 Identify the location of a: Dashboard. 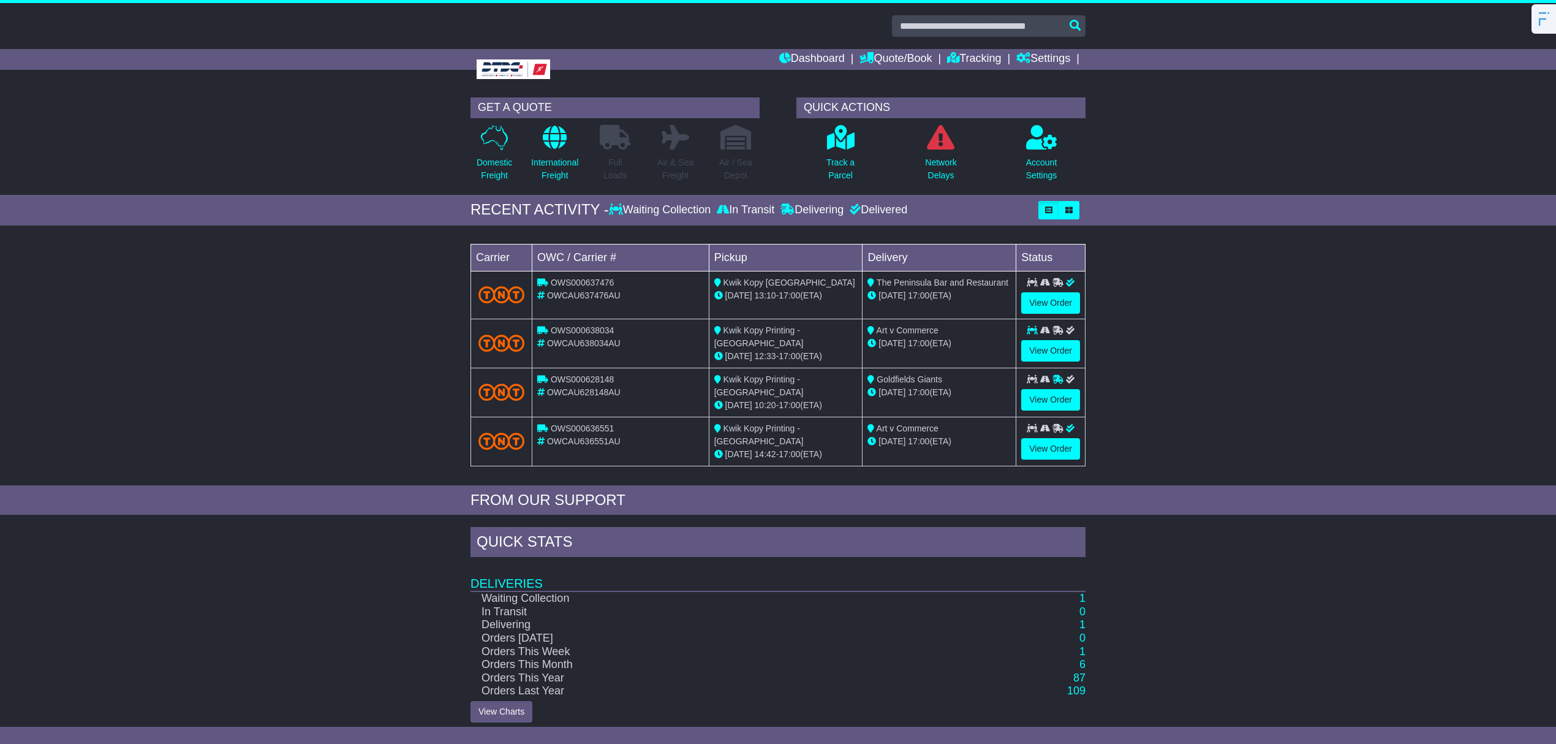
(812, 59).